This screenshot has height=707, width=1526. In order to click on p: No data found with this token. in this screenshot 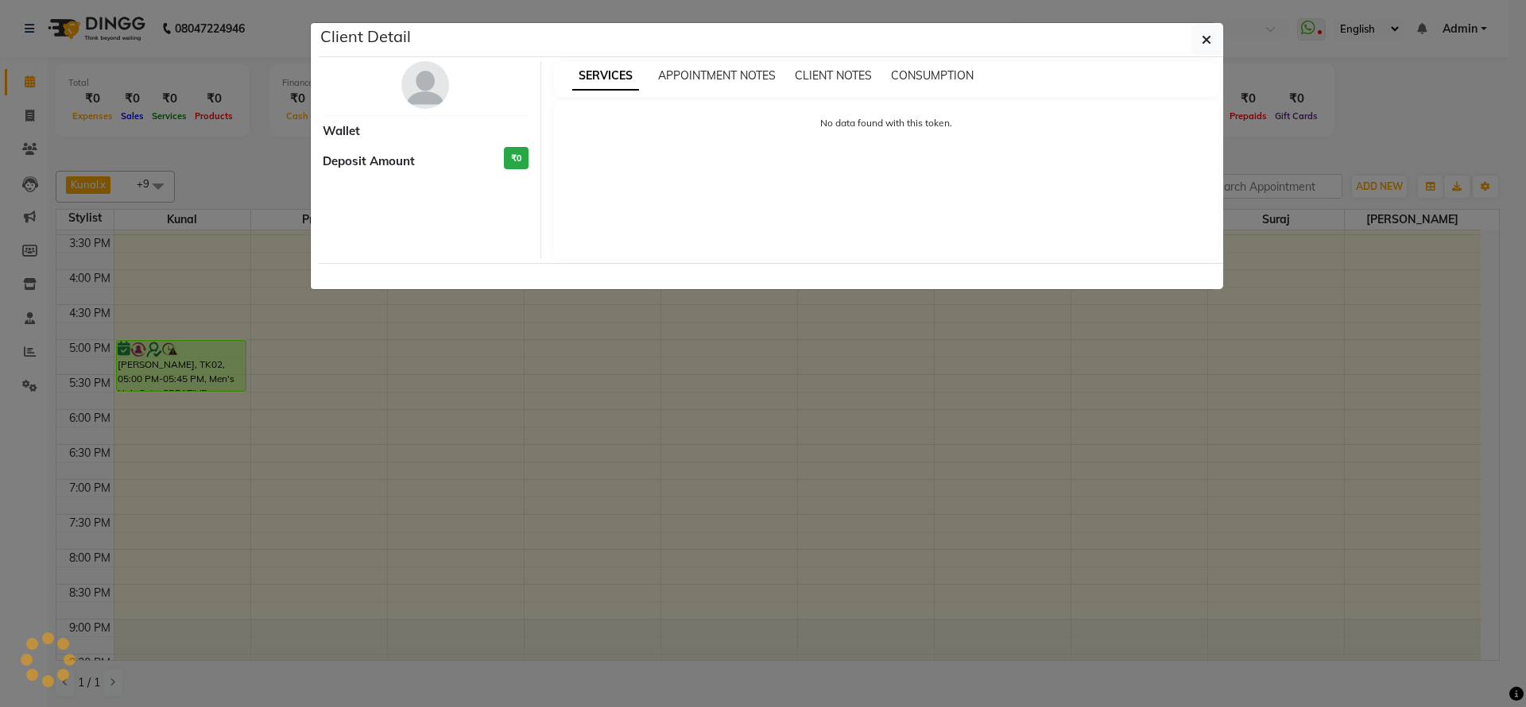, I will do `click(886, 123)`.